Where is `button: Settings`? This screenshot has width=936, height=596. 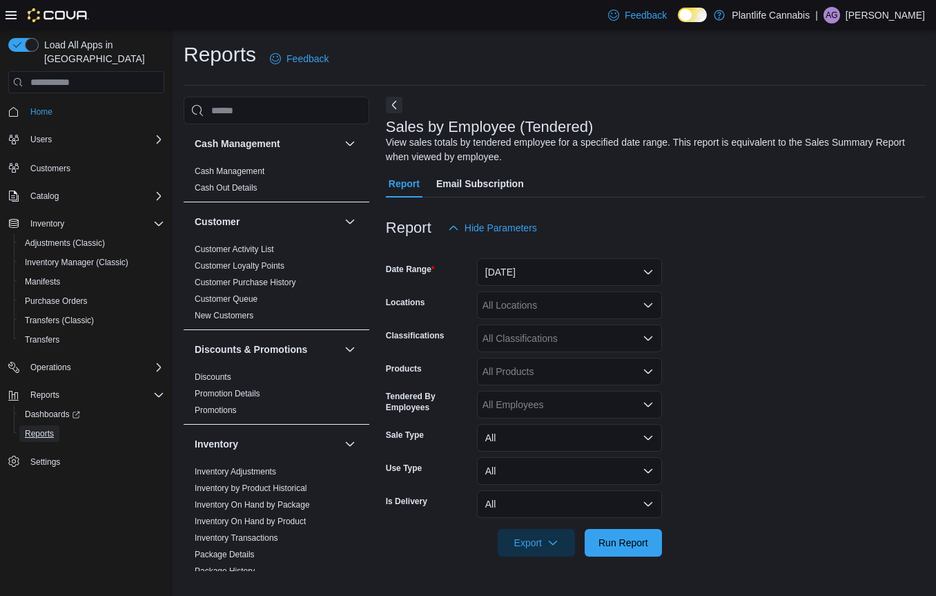
button: Settings is located at coordinates (86, 461).